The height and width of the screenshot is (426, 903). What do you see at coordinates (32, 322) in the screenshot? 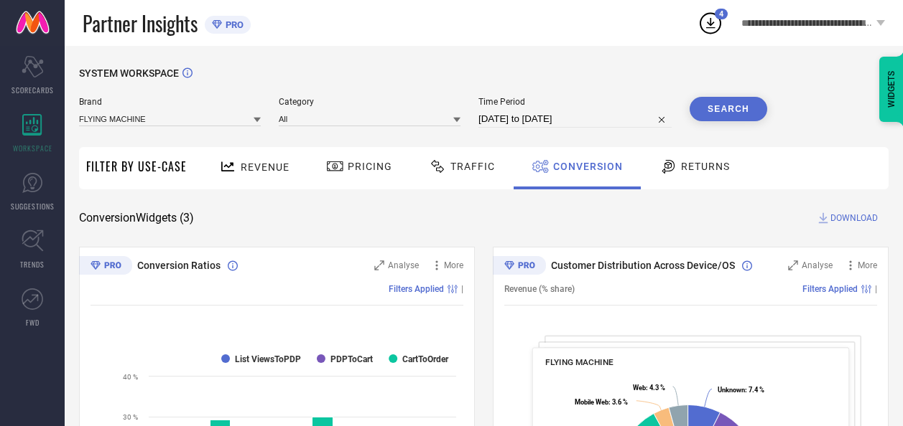
I see `span: FWD` at bounding box center [32, 322].